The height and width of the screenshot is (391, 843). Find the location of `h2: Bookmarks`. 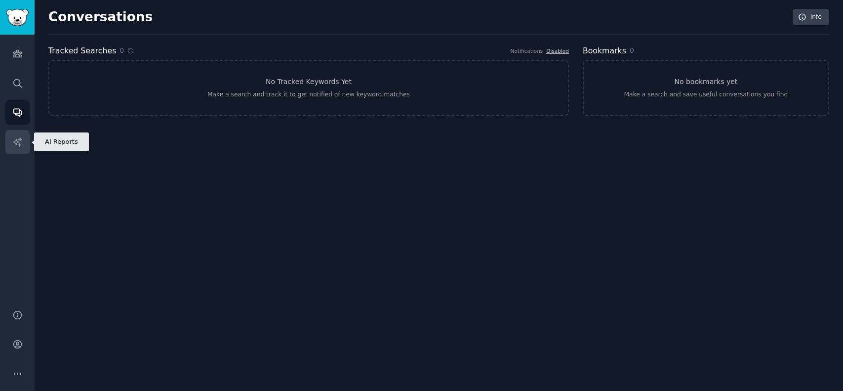

h2: Bookmarks is located at coordinates (605, 51).